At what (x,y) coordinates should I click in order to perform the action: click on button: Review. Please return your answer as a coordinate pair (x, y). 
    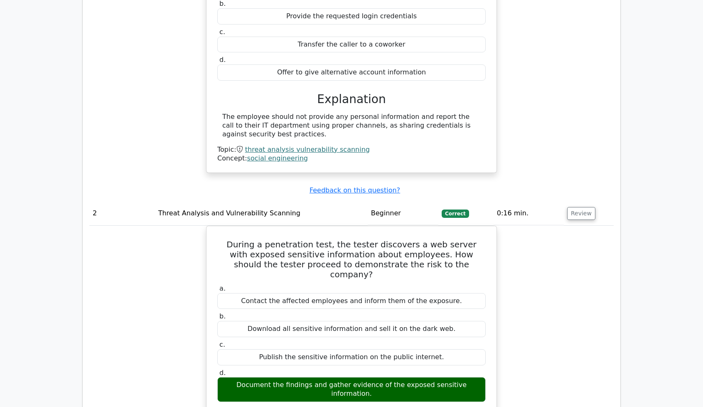
    Looking at the image, I should click on (581, 213).